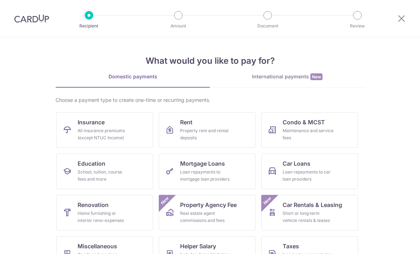  What do you see at coordinates (91, 122) in the screenshot?
I see `span: Insurance` at bounding box center [91, 122].